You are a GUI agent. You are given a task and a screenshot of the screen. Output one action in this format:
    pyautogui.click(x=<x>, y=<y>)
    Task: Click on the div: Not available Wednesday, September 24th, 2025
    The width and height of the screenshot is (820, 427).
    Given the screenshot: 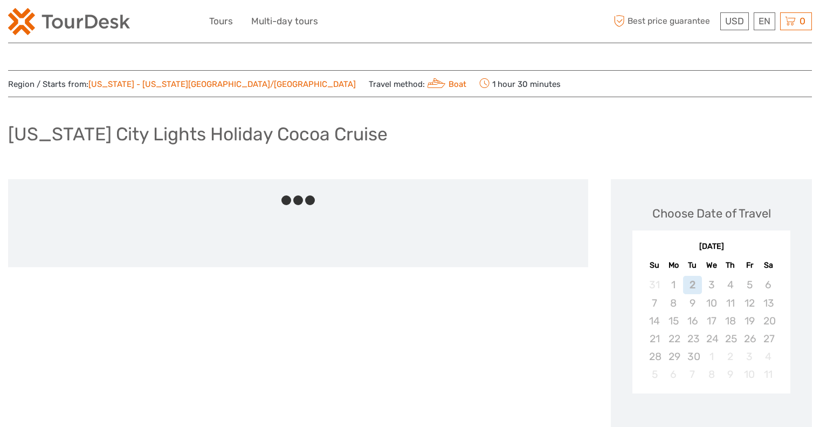 What is the action you would take?
    pyautogui.click(x=711, y=338)
    